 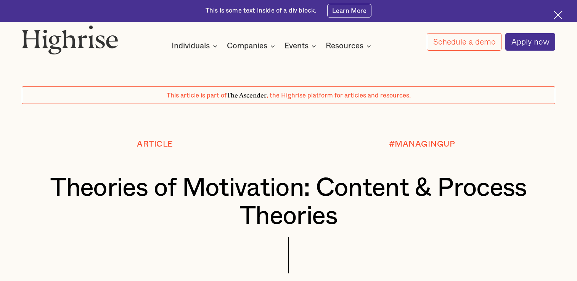 I want to click on div: Article, so click(x=155, y=144).